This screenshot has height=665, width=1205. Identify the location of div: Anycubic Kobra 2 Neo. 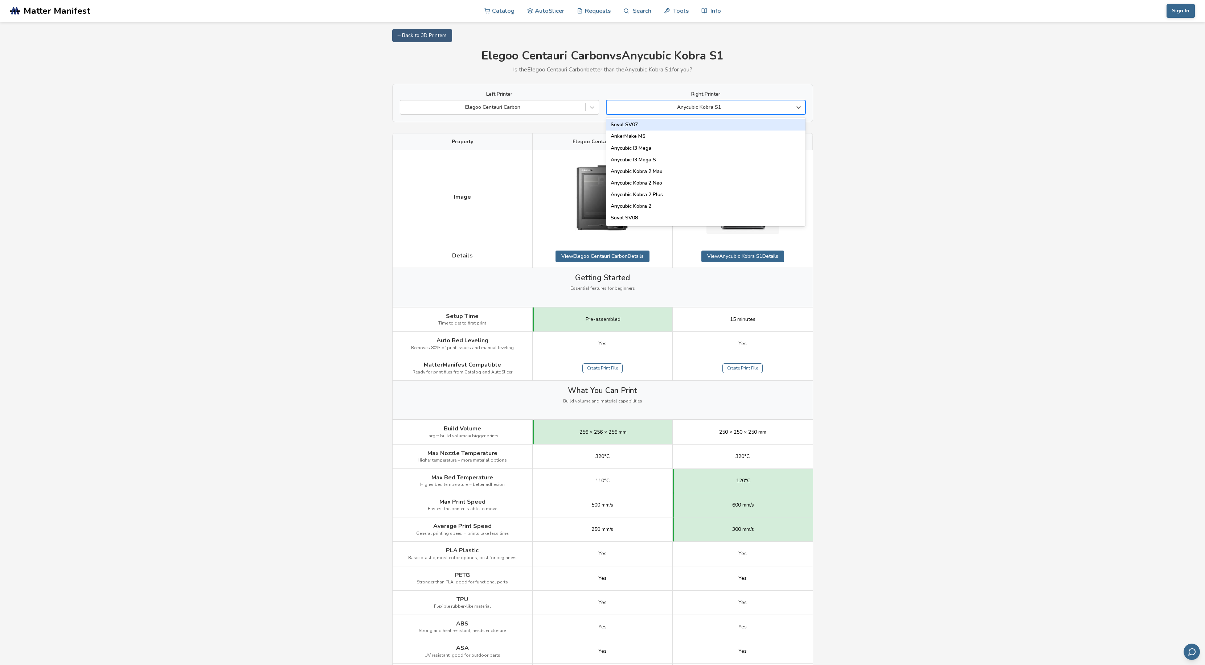
(706, 183).